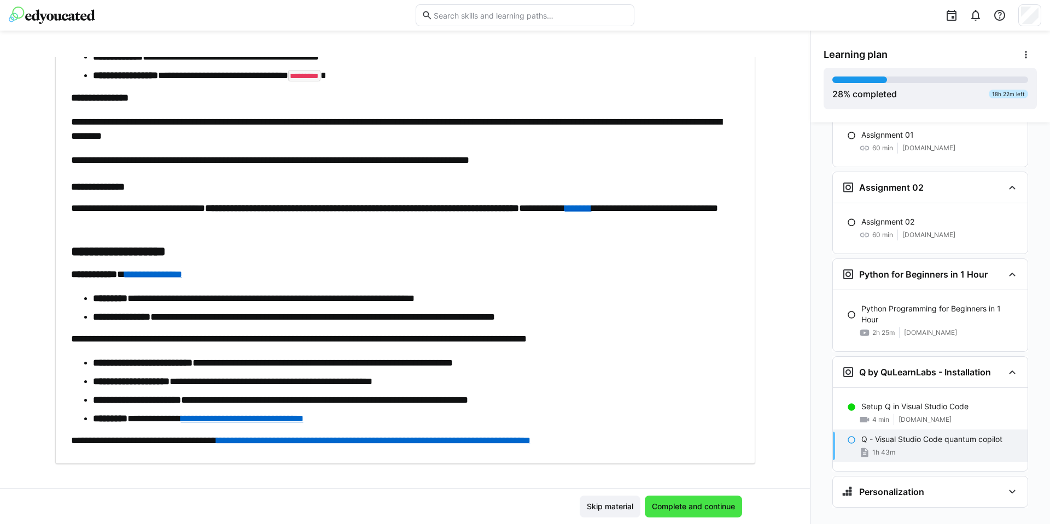 Image resolution: width=1050 pixels, height=524 pixels. What do you see at coordinates (932, 440) in the screenshot?
I see `p: Q - Visual Studio Code quantum copilot` at bounding box center [932, 440].